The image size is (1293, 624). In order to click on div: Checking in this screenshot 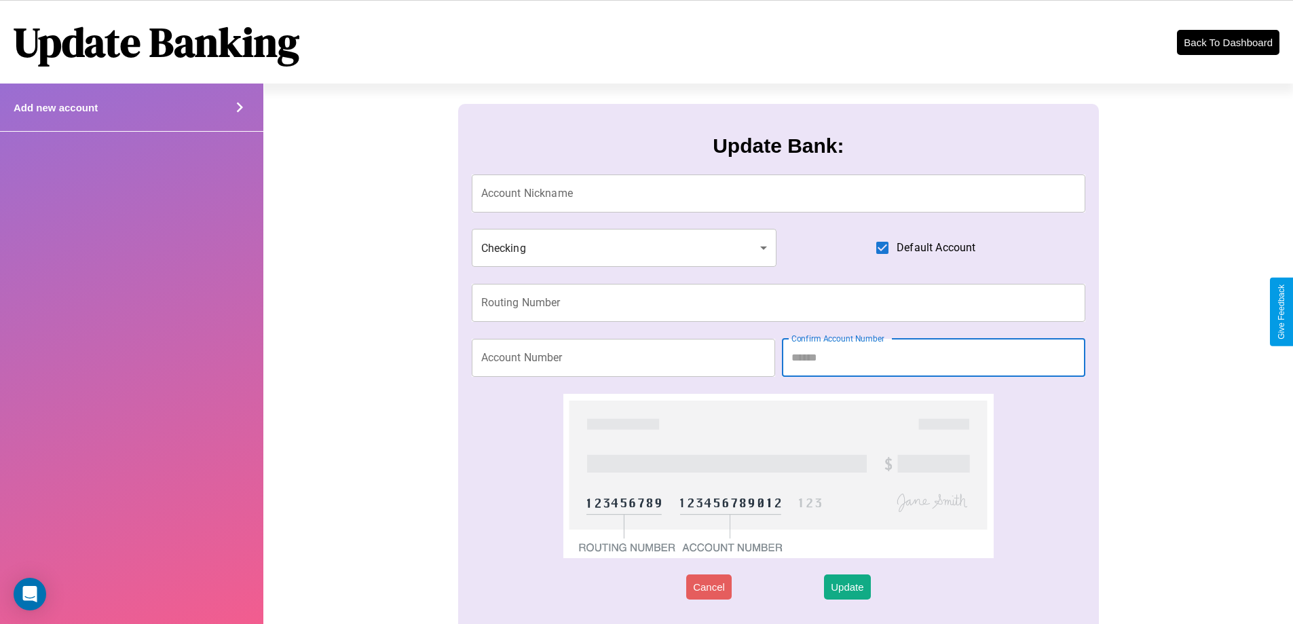, I will do `click(624, 248)`.